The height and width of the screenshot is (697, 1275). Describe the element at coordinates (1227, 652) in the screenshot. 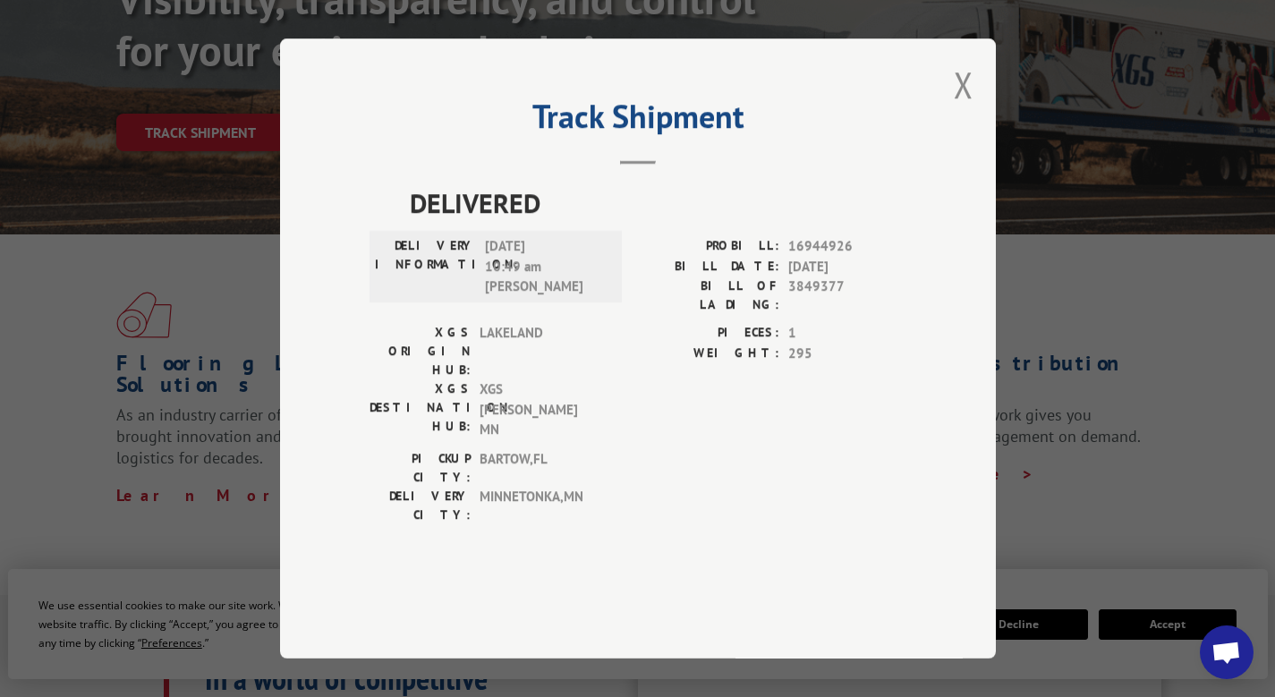

I see `a: Open chat` at that location.